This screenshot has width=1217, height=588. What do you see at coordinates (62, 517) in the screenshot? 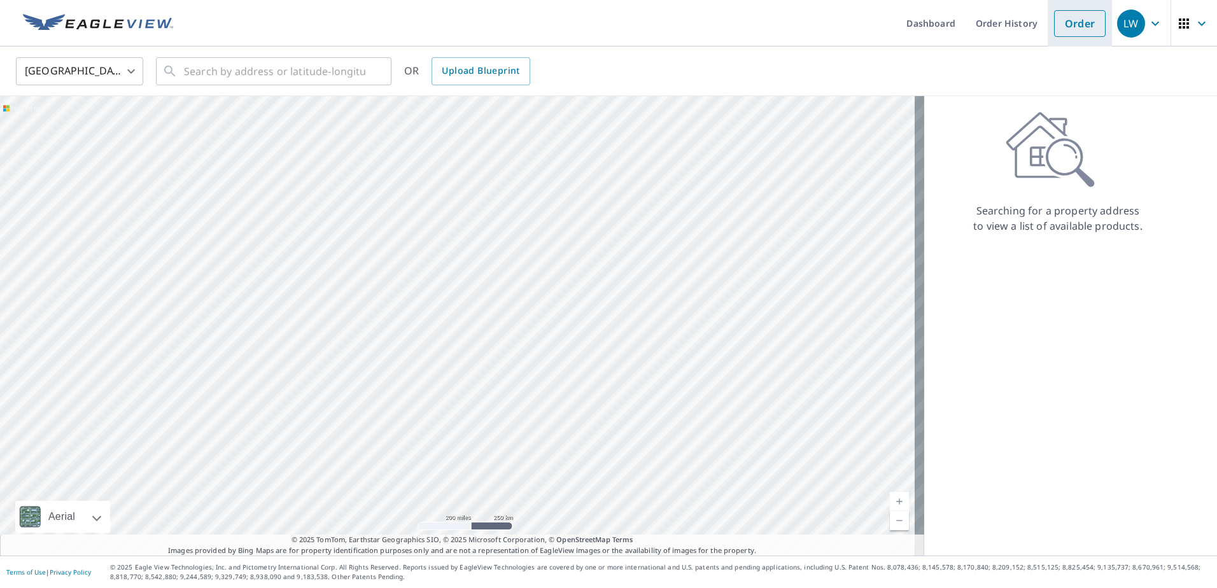
I see `div: Aerial` at bounding box center [62, 517].